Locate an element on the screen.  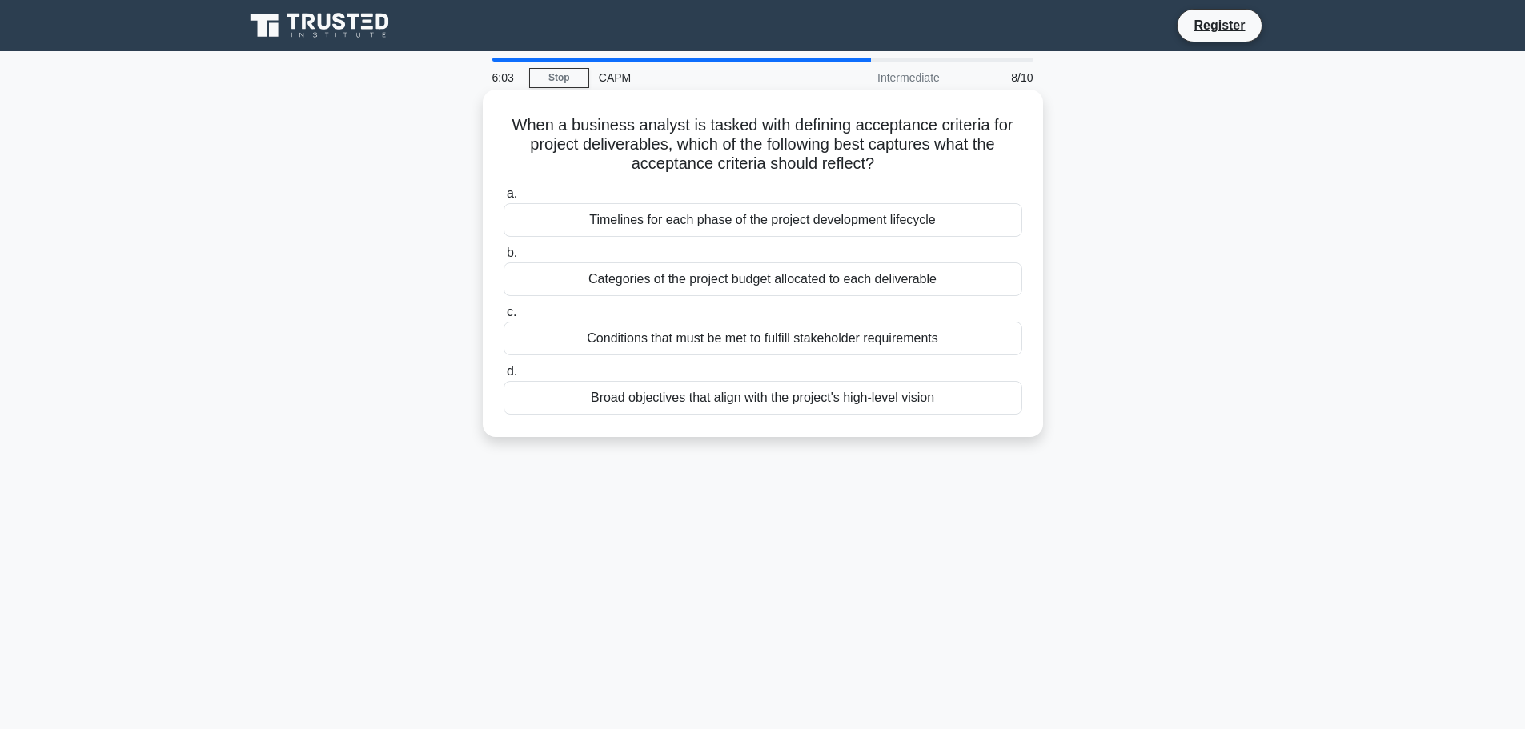
div: Conditions that must be met to fulfill stakeholder requirements is located at coordinates (763, 339).